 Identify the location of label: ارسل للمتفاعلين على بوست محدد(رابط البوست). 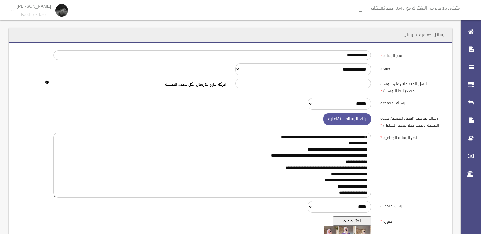
(412, 86).